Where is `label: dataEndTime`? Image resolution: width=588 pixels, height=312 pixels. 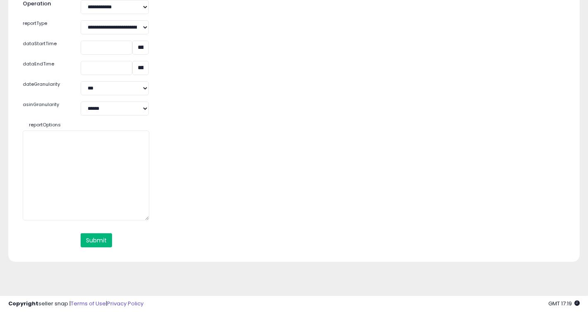
label: dataEndTime is located at coordinates (46, 64).